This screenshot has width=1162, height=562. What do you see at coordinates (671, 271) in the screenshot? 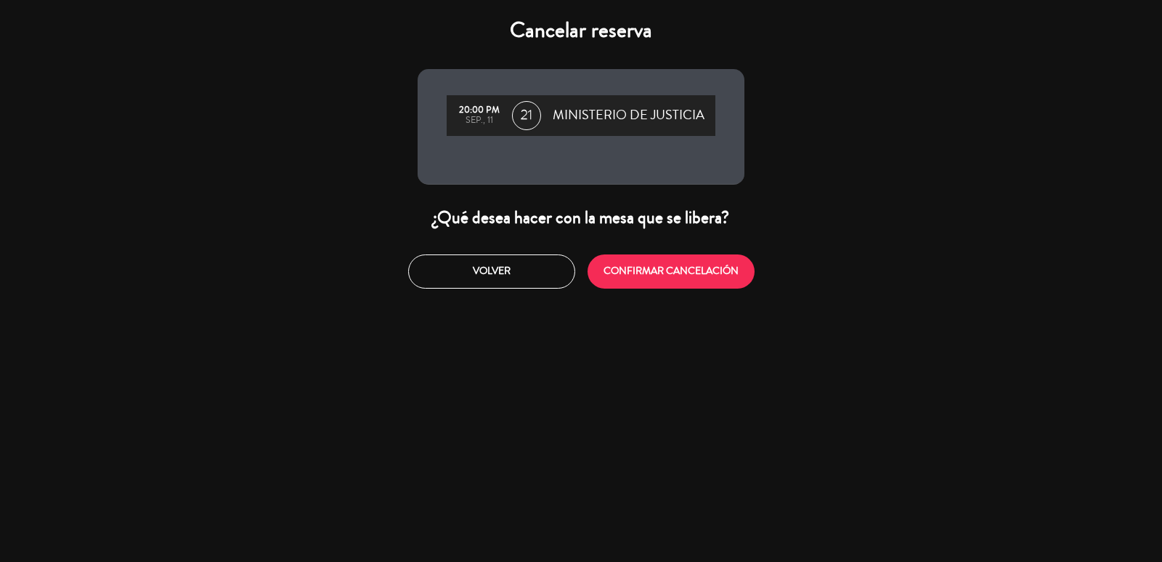
I see `button: CONFIRMAR CANCELACIÓN` at bounding box center [671, 271].